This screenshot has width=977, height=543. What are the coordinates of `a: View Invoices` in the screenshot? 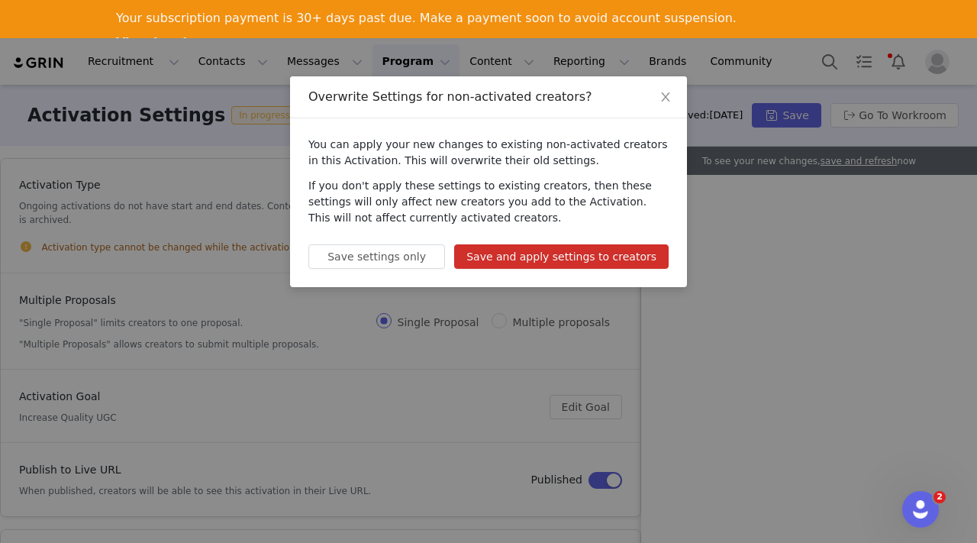 It's located at (163, 44).